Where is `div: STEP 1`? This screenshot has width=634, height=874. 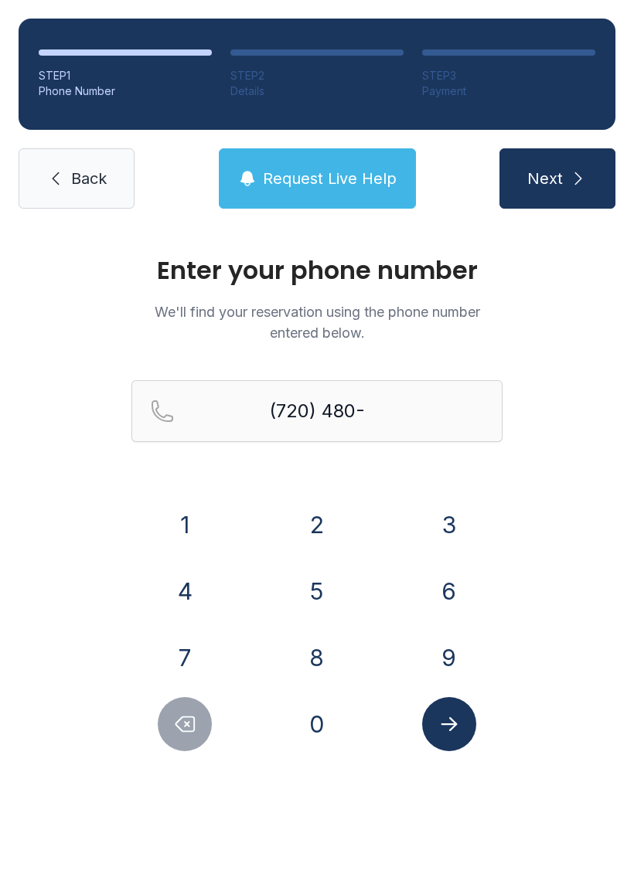
div: STEP 1 is located at coordinates (125, 76).